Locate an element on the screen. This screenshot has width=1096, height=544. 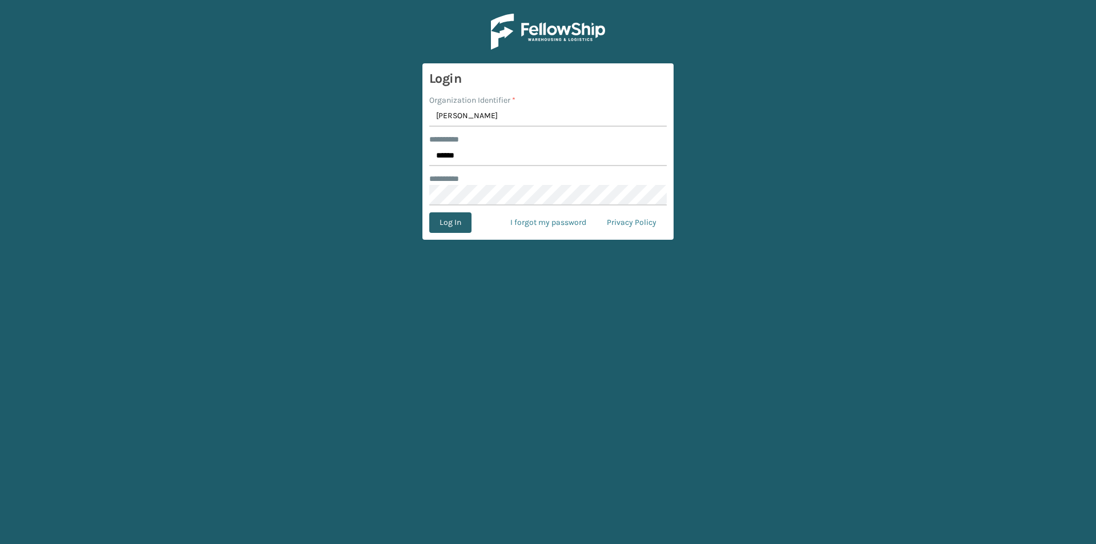
label: Organization Identifier is located at coordinates (472, 100).